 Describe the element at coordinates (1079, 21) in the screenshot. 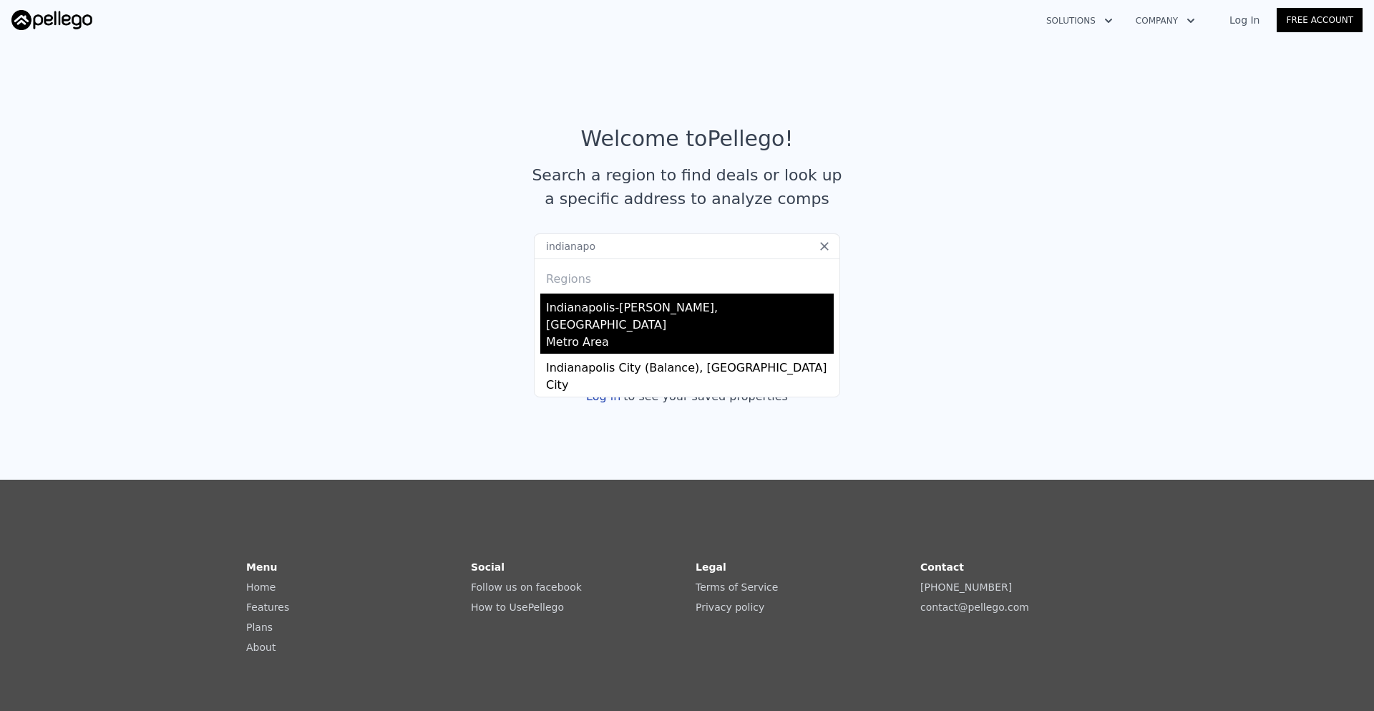

I see `button: Solutions` at that location.